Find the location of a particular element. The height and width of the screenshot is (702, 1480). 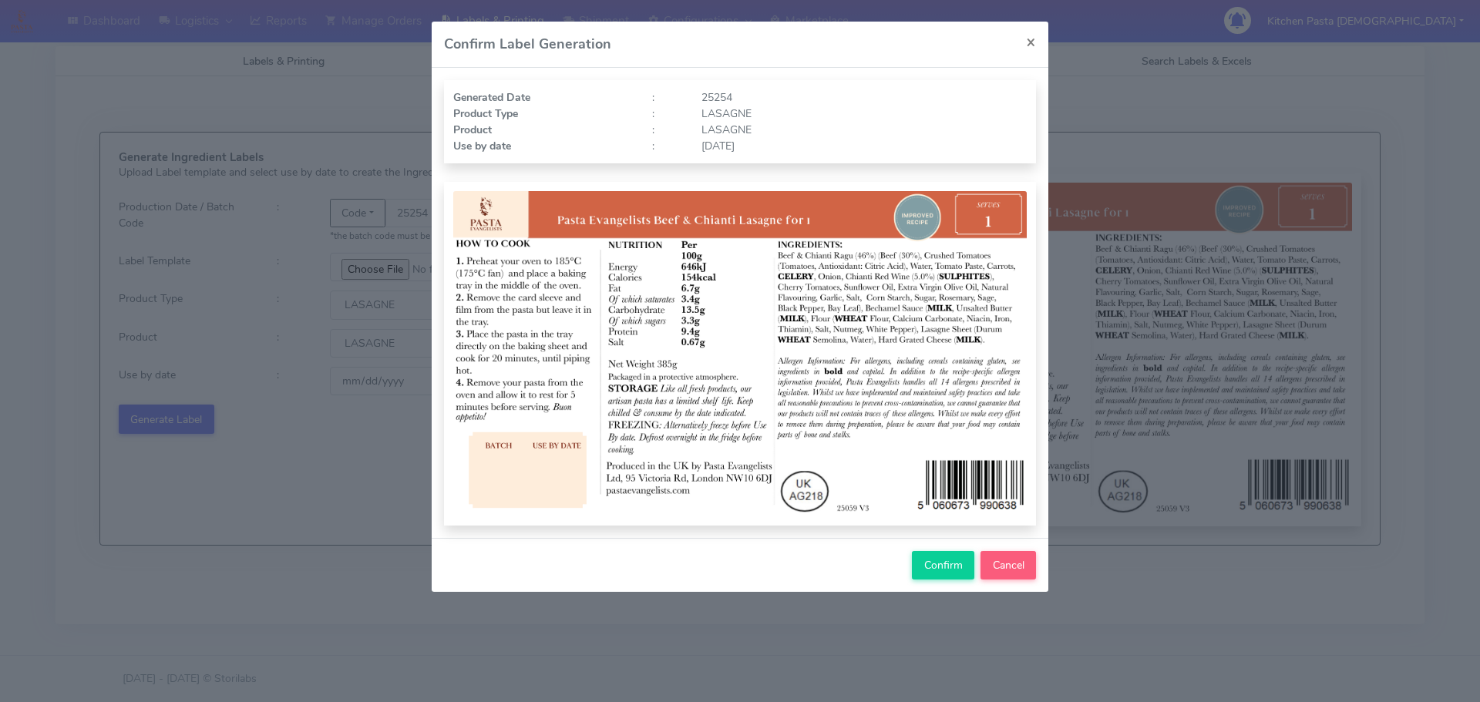

span: Confirm is located at coordinates (944, 565).